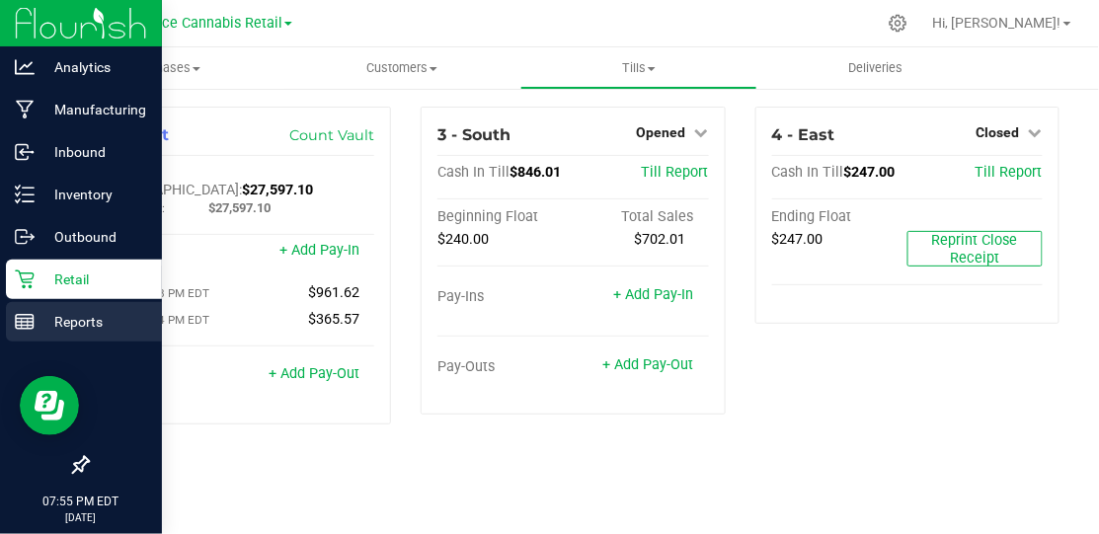 The height and width of the screenshot is (534, 1099). What do you see at coordinates (640, 217) in the screenshot?
I see `div: Total Sales` at bounding box center [640, 217].